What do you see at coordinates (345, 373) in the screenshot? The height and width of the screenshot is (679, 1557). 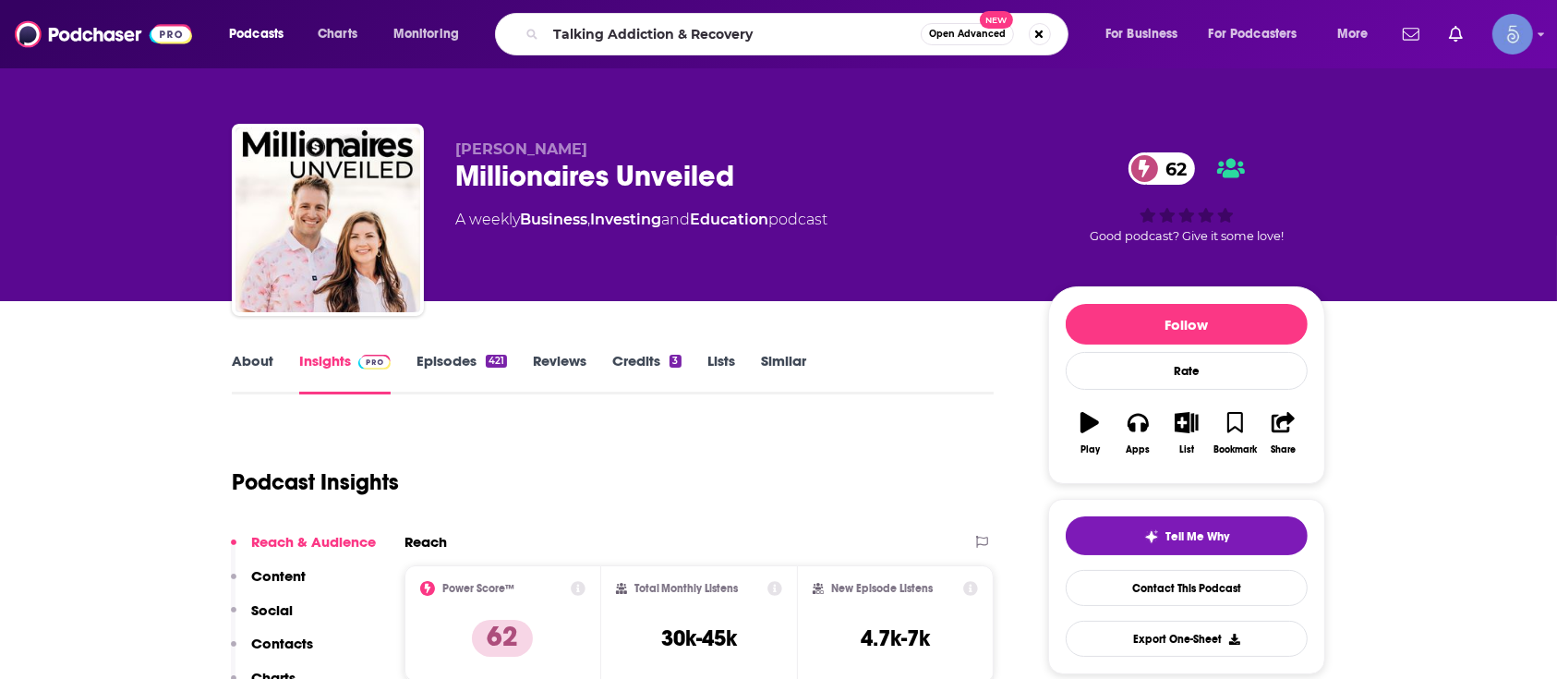 I see `a: InsightsPodchaser Pro` at bounding box center [345, 373].